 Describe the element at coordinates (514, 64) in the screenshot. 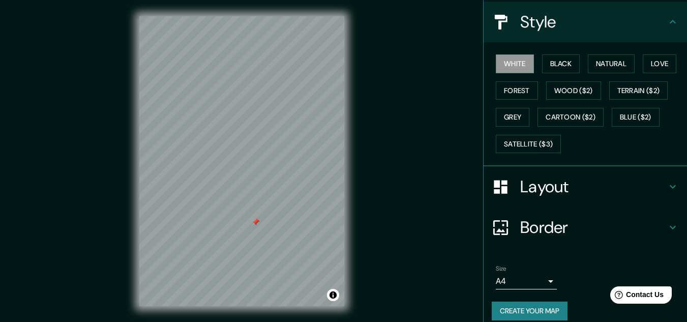

I see `button: White` at that location.